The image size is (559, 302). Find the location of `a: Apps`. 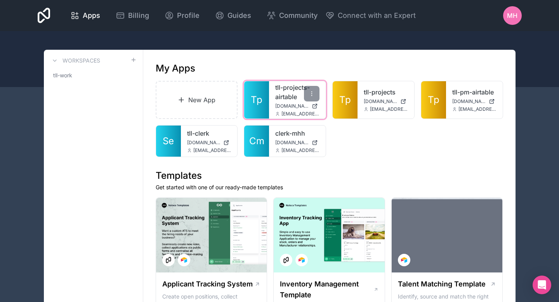

a: Apps is located at coordinates (85, 16).